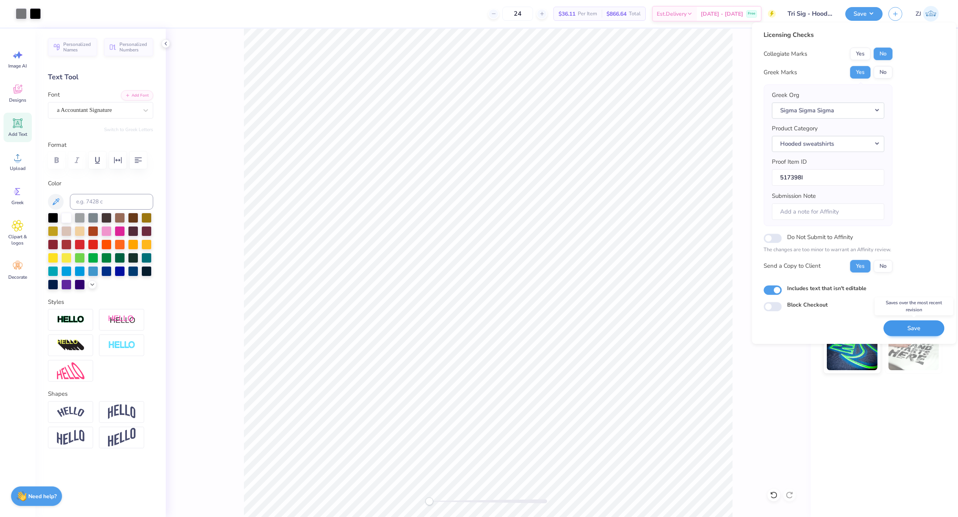 Image resolution: width=958 pixels, height=517 pixels. Describe the element at coordinates (429, 501) in the screenshot. I see `div: Accessibility label` at that location.